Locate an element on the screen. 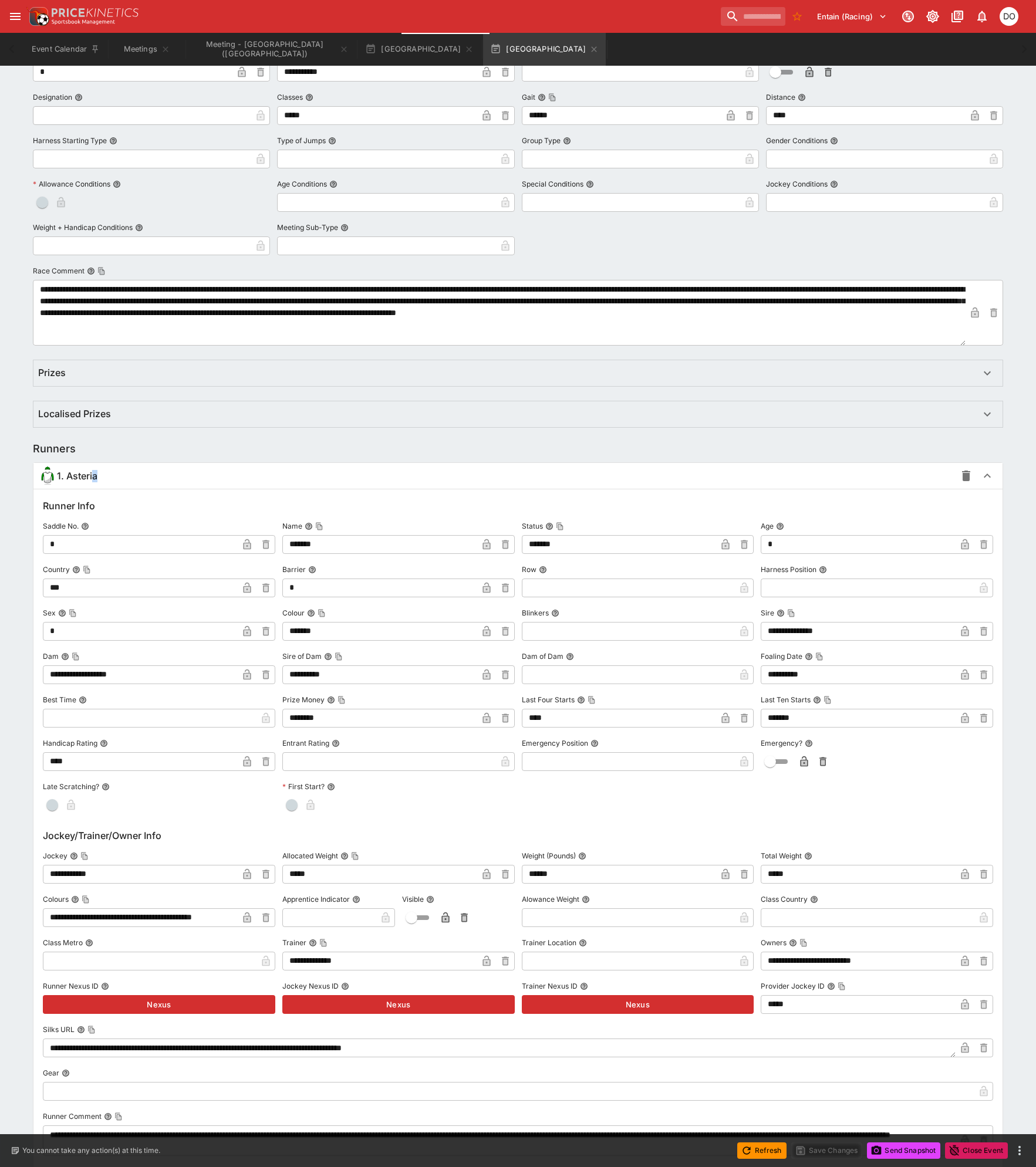  p: Gait is located at coordinates (528, 97).